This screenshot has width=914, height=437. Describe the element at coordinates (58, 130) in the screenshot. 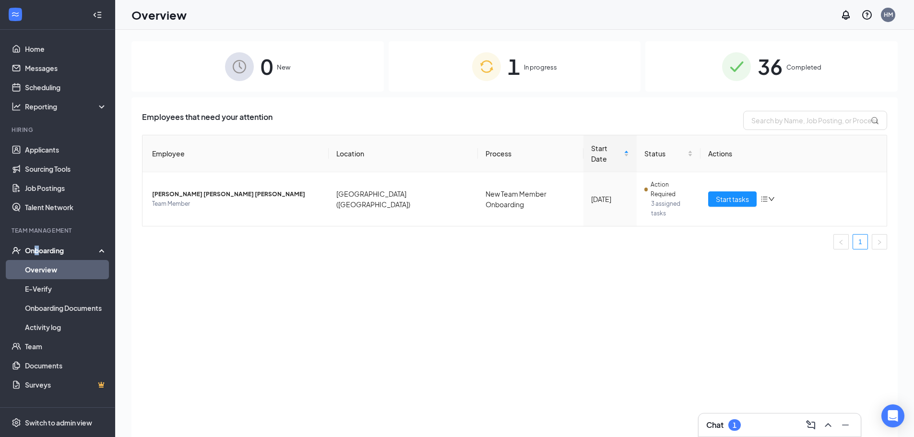

I see `div: Hiring` at that location.